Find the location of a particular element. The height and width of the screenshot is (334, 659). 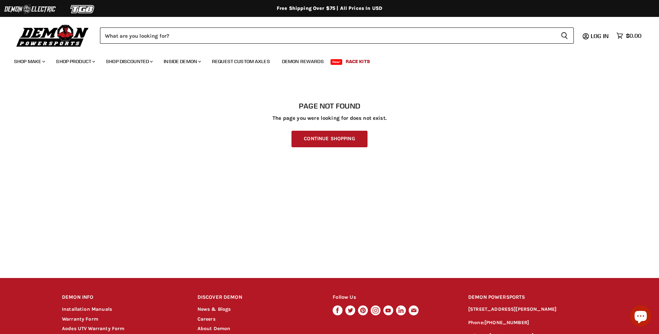

p: Phone: is located at coordinates (533, 323).